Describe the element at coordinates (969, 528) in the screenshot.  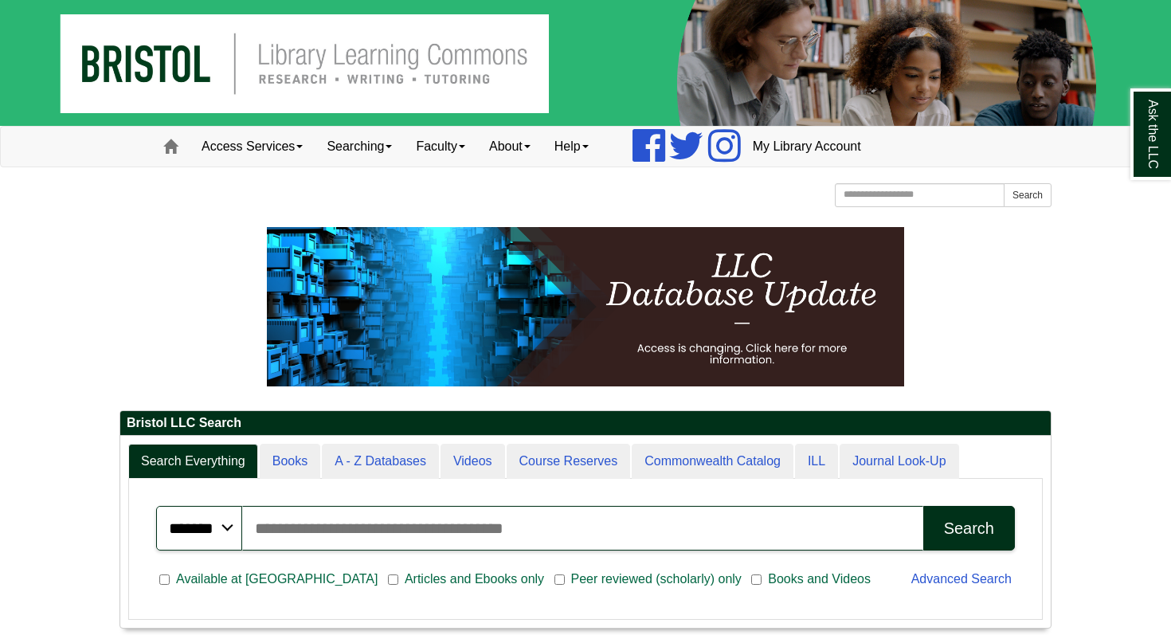
I see `div: Search` at that location.